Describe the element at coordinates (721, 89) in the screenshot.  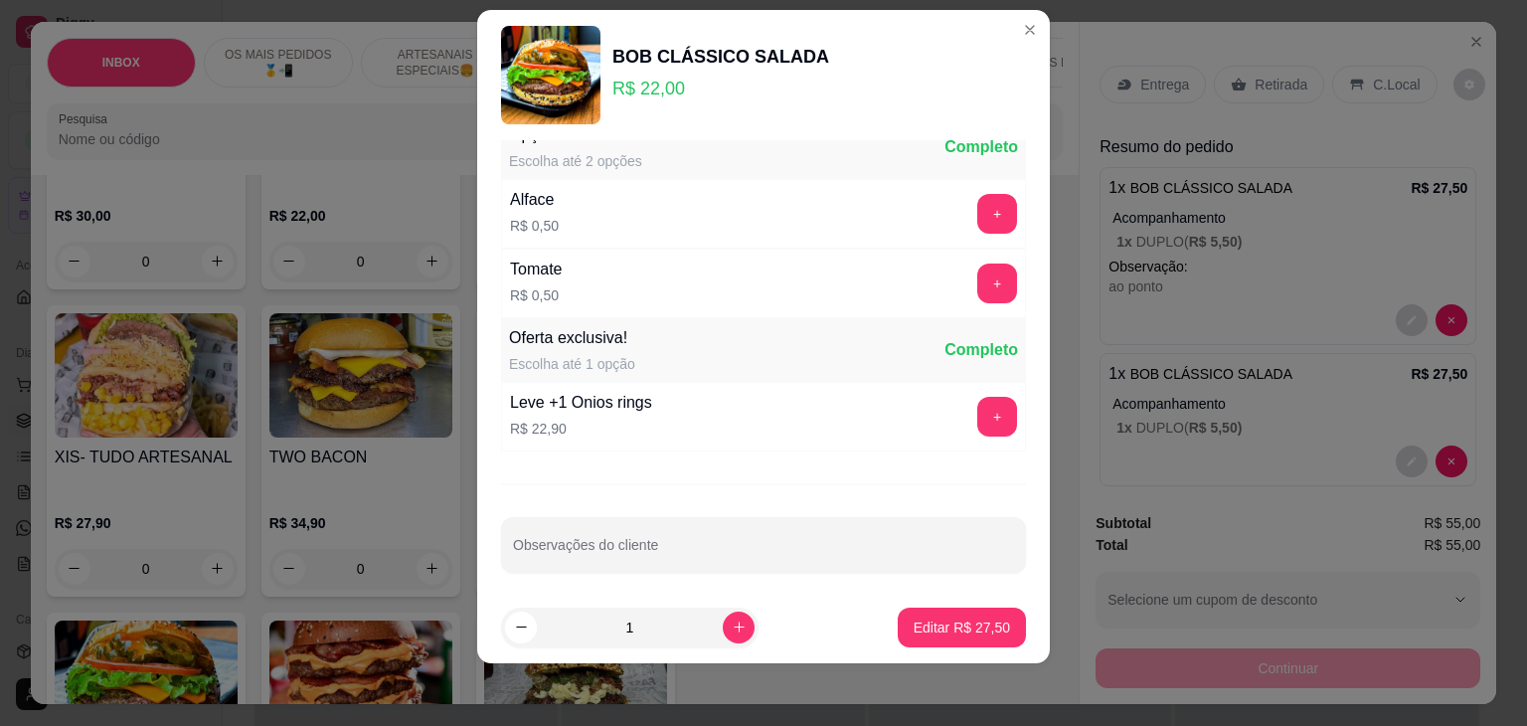
I see `p: R$ 22,00` at that location.